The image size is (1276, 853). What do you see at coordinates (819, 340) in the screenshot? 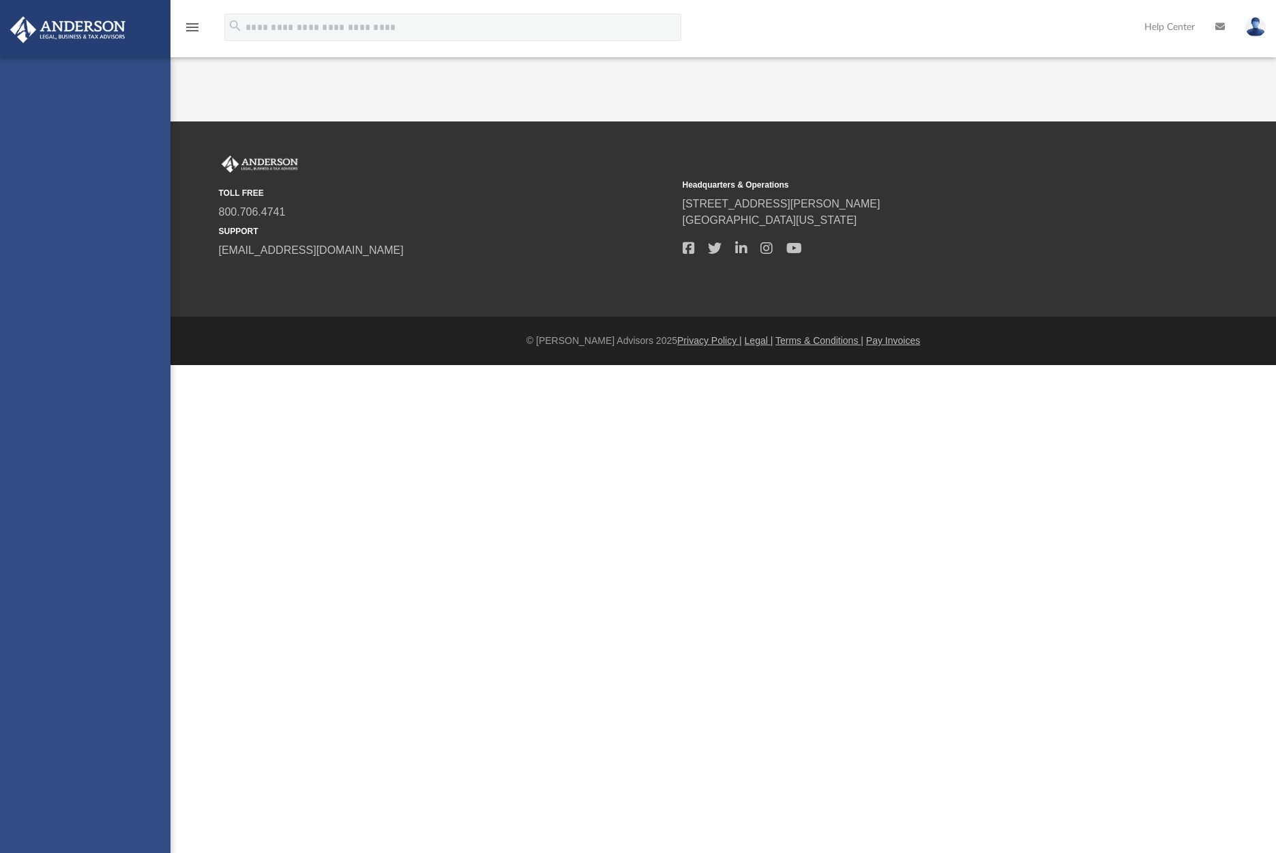
I see `a: Terms & Conditions |` at bounding box center [819, 340].